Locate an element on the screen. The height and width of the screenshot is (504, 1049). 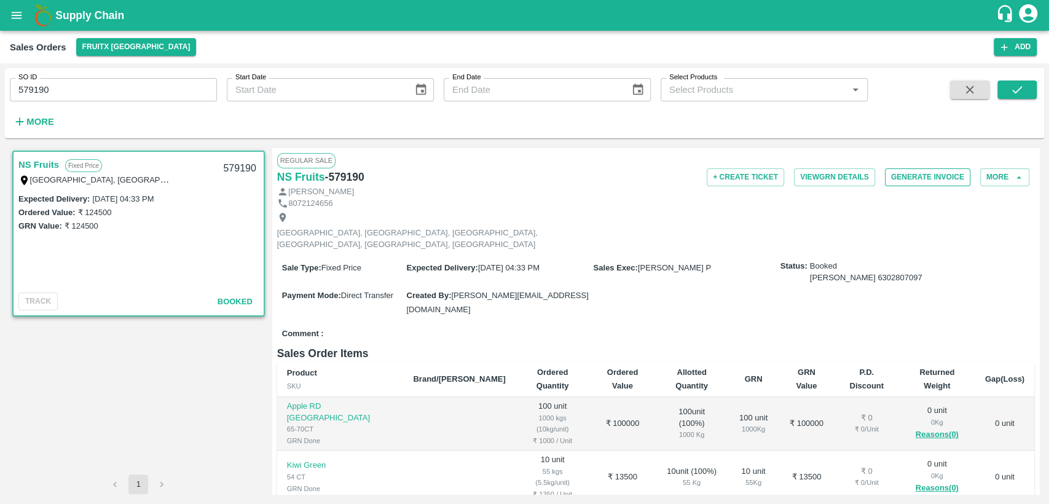
div: 65-70CT is located at coordinates (340, 429).